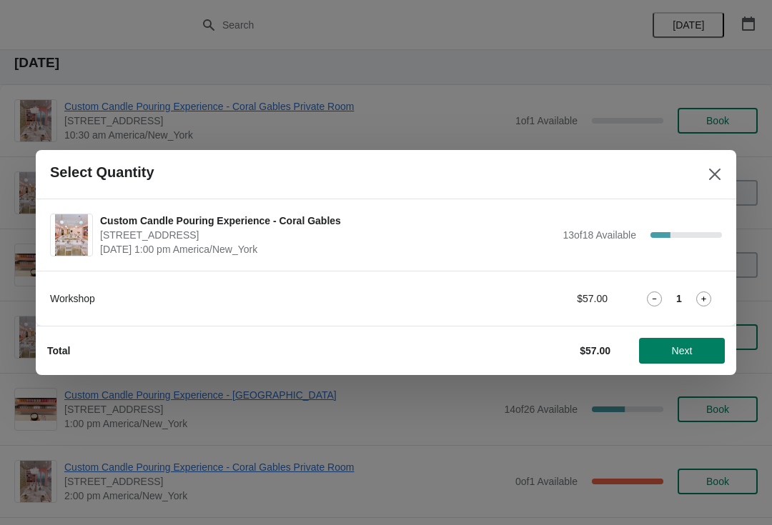 This screenshot has width=772, height=525. I want to click on span: Custom Candle Pouring Experience - Coral Gables, so click(327, 221).